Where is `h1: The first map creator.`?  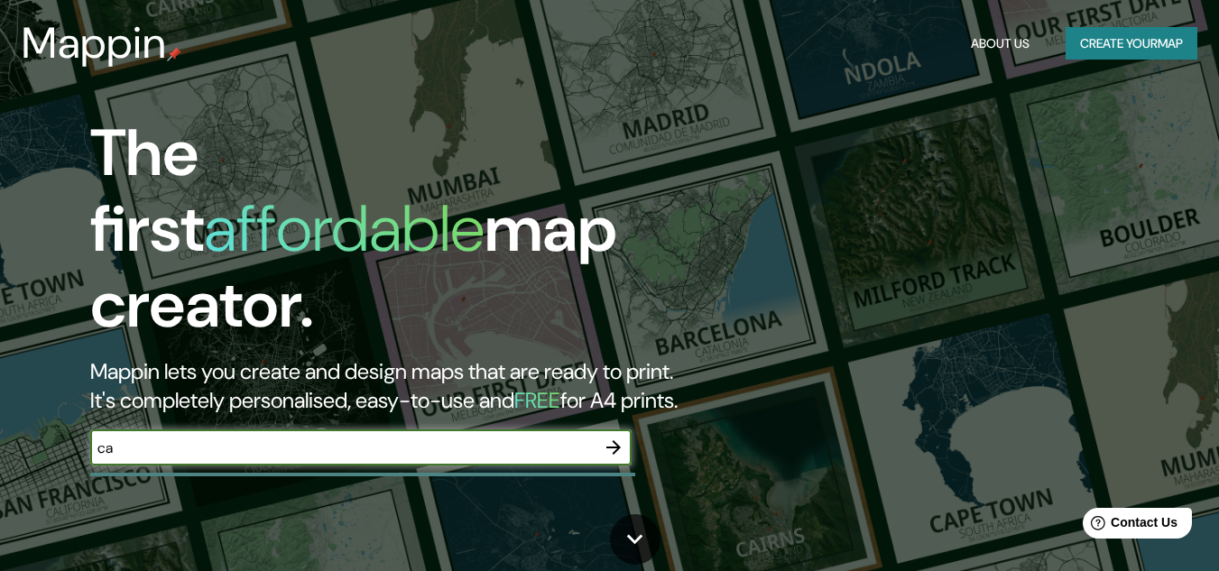 h1: The first map creator. is located at coordinates (395, 236).